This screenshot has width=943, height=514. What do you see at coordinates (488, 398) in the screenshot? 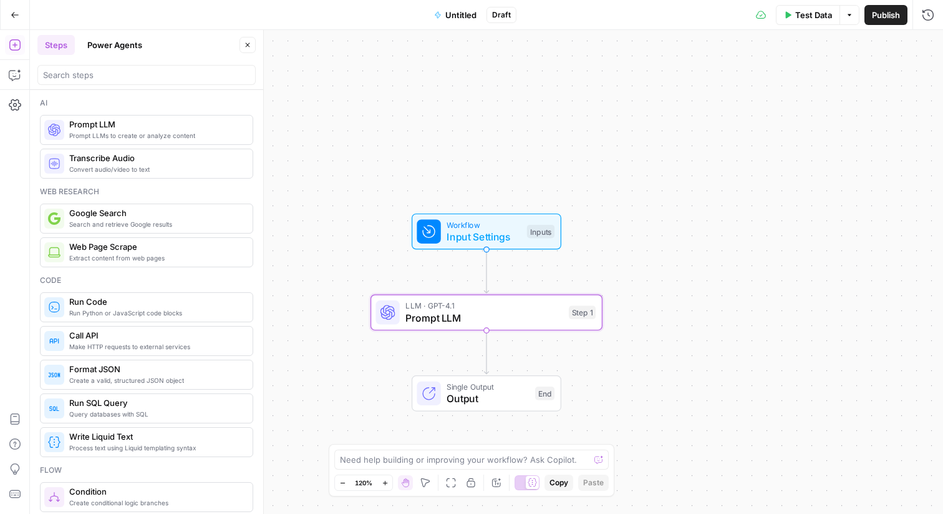
I see `span: Output` at bounding box center [488, 398].